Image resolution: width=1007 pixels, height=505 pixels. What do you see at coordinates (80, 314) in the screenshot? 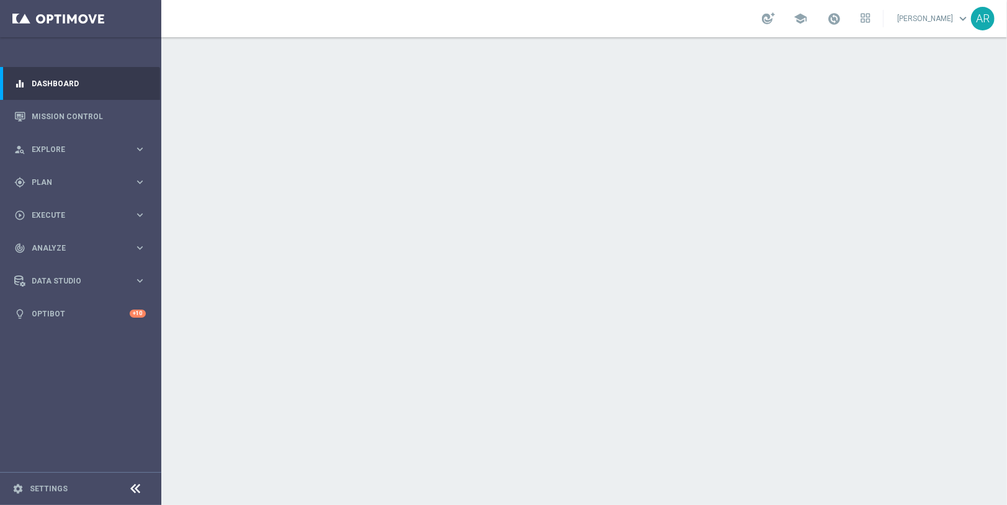
I see `div: lightbulb Optibot +10` at bounding box center [80, 314].